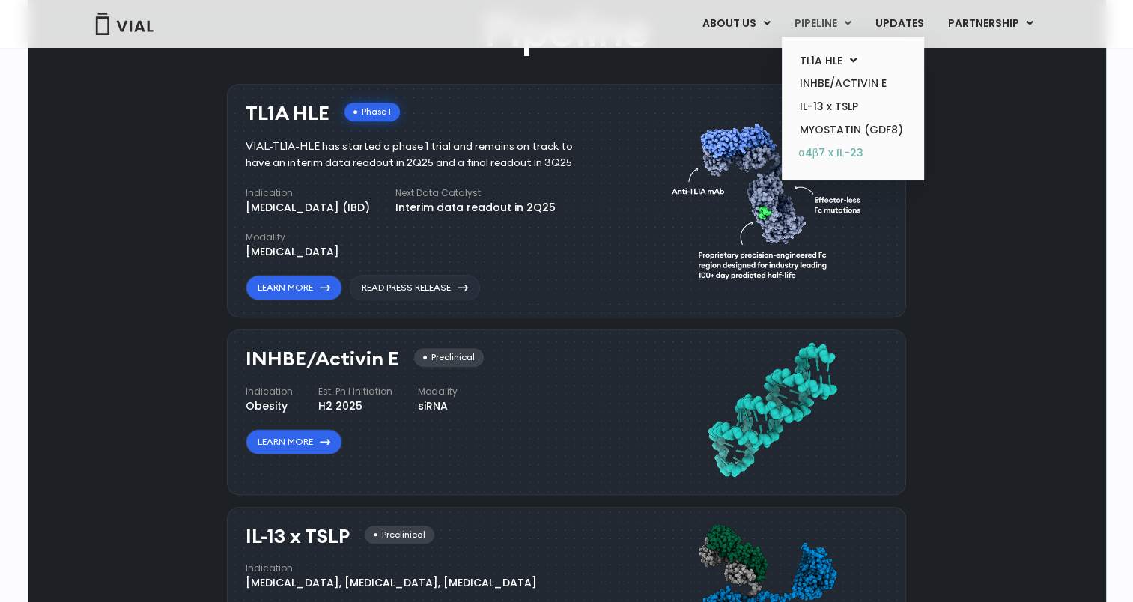 The height and width of the screenshot is (602, 1133). What do you see at coordinates (852, 130) in the screenshot?
I see `a: MYOSTATIN (GDF8)` at bounding box center [852, 130].